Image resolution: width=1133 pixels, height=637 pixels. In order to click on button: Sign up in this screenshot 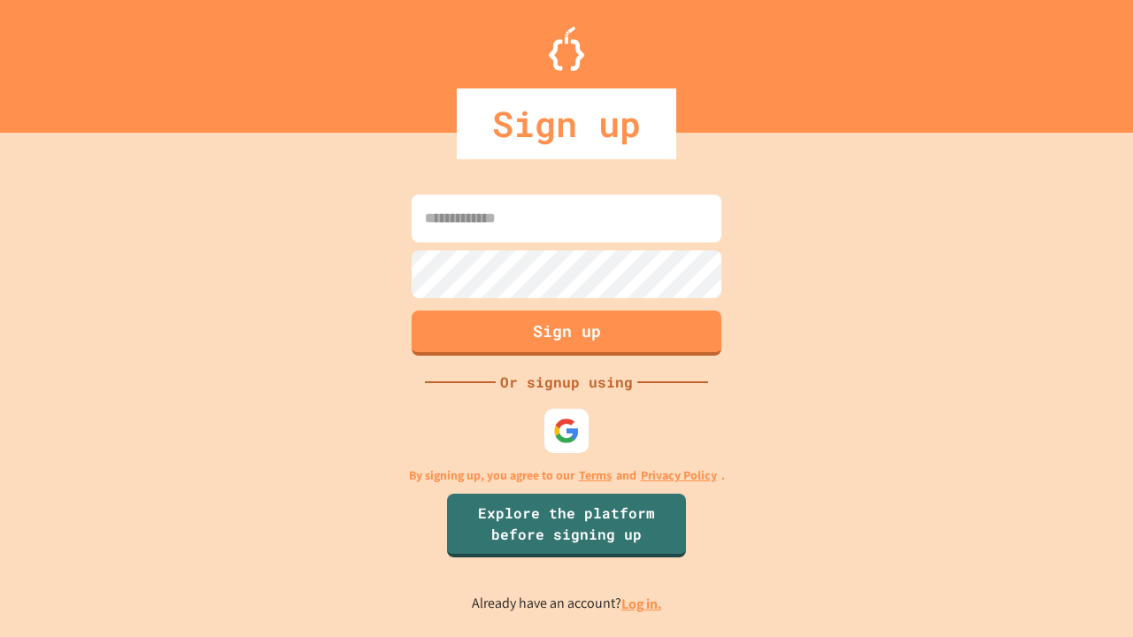, I will do `click(567, 333)`.